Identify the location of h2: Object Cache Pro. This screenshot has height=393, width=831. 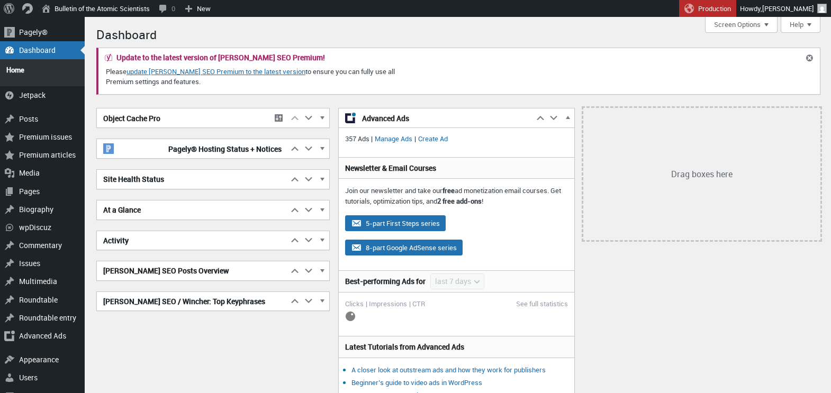
(183, 119).